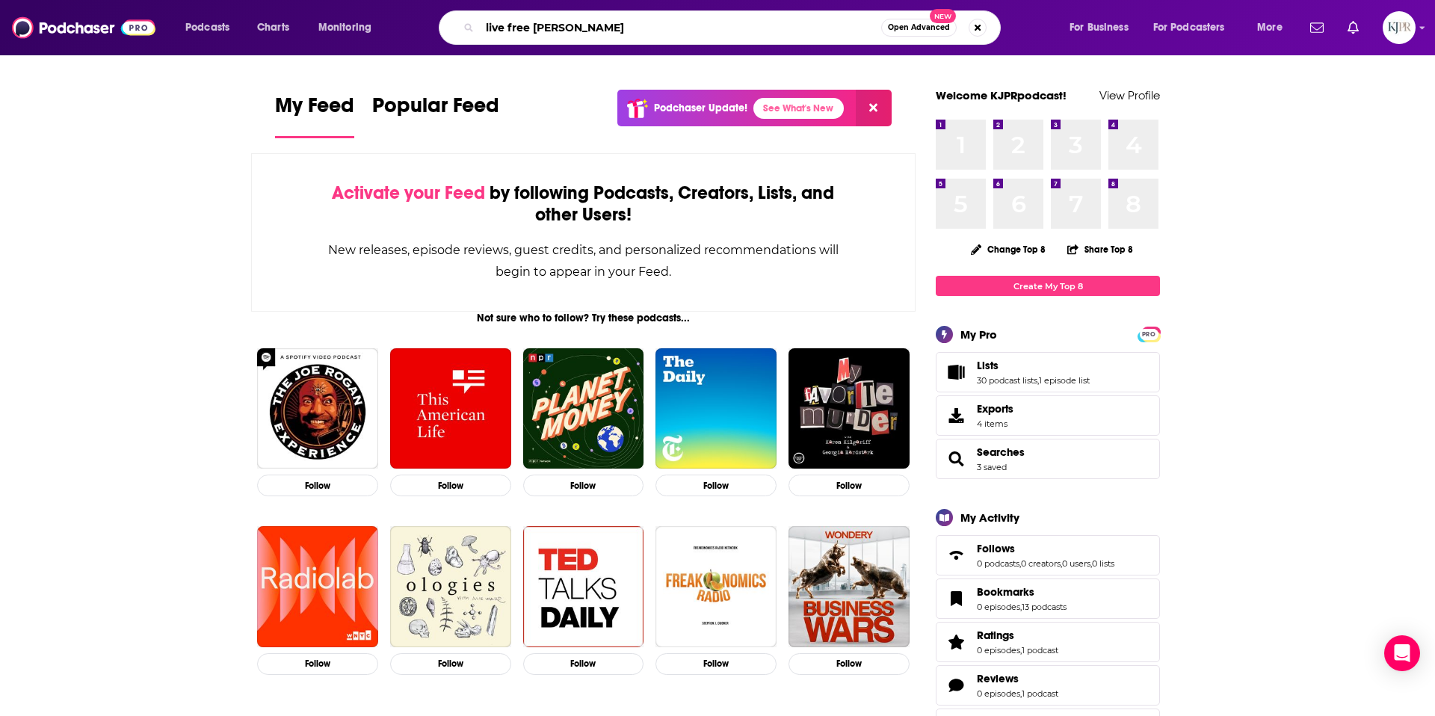  Describe the element at coordinates (989, 517) in the screenshot. I see `div: My Activity` at that location.